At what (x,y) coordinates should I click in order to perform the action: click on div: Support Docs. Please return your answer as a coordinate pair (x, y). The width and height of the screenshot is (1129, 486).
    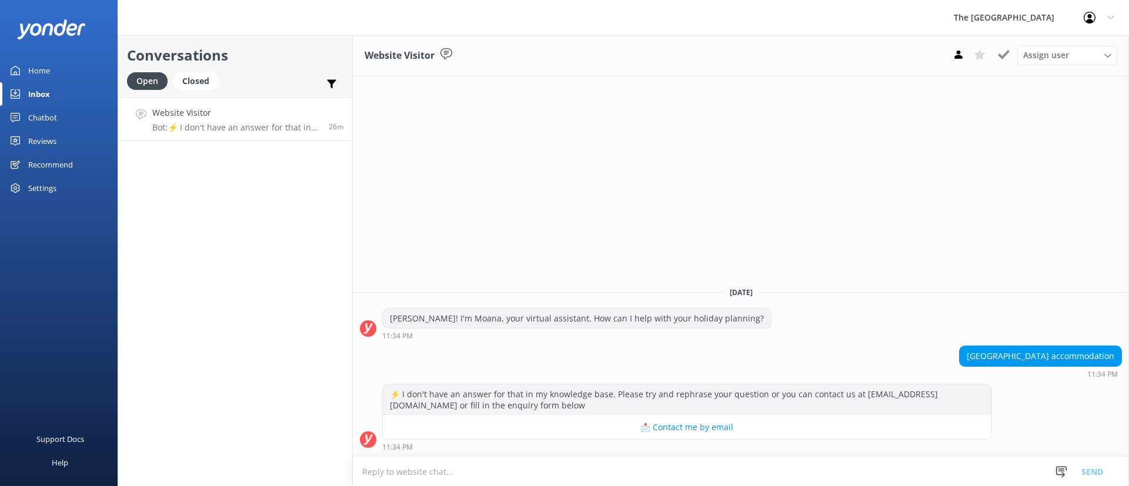
    Looking at the image, I should click on (60, 439).